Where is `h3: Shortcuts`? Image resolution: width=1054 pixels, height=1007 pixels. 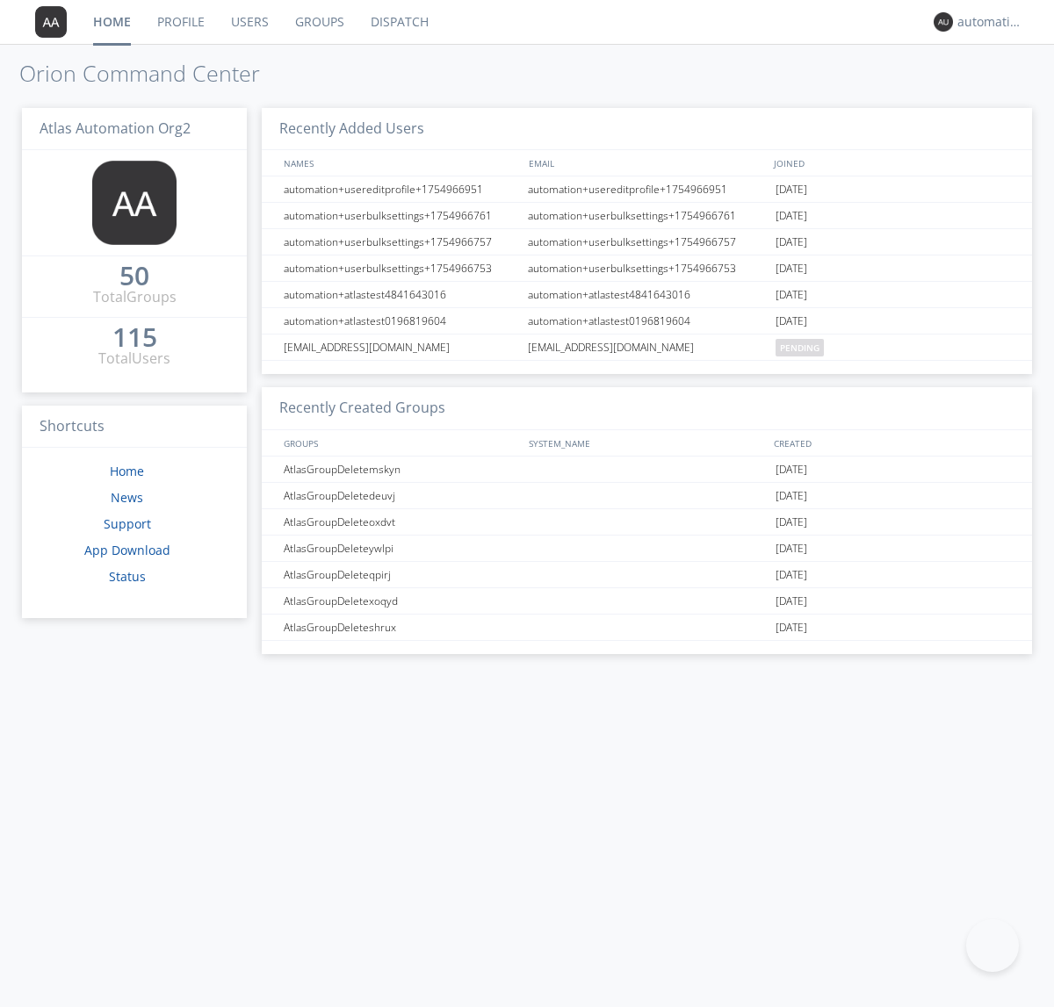
h3: Shortcuts is located at coordinates (134, 427).